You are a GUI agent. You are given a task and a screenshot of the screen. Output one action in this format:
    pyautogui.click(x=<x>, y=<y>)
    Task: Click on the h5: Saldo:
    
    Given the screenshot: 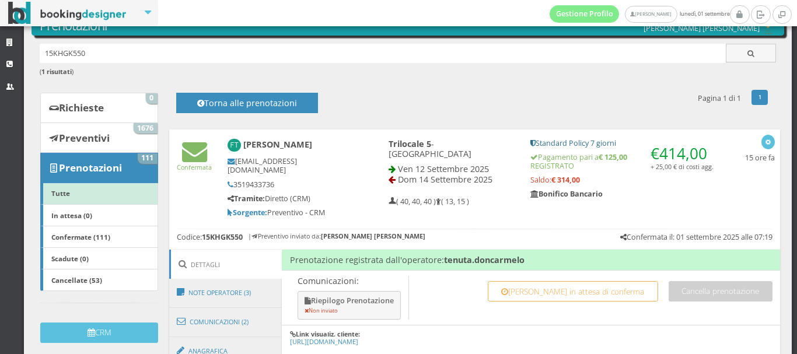 What is the action you would take?
    pyautogui.click(x=622, y=180)
    